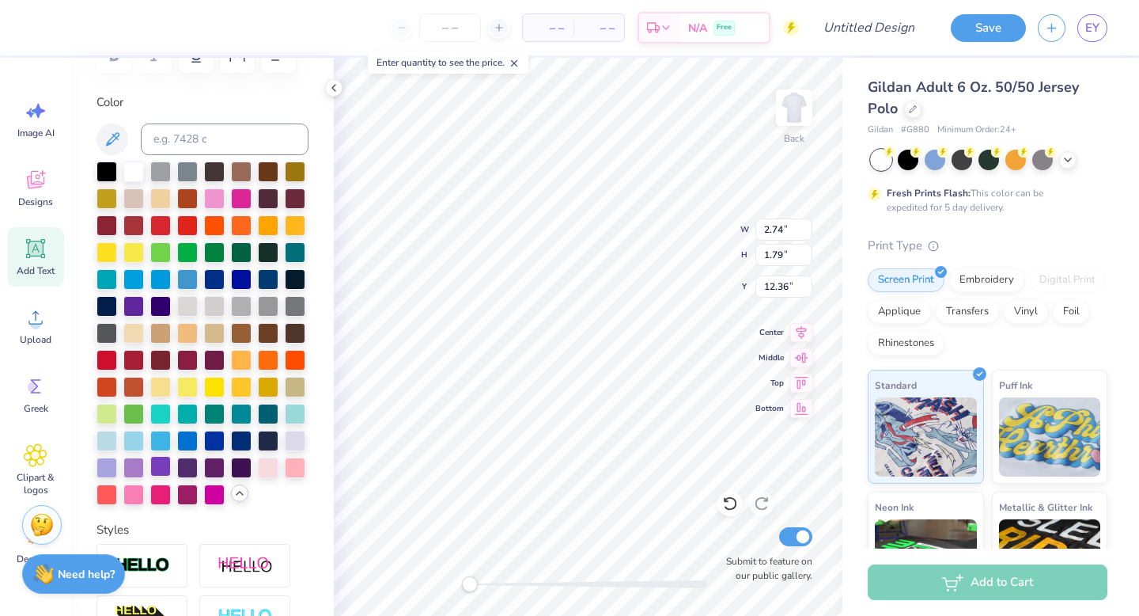  I want to click on span: Designs, so click(36, 202).